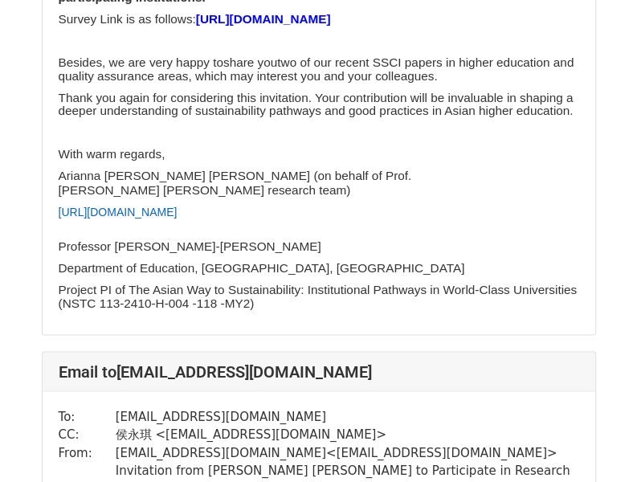  I want to click on span: With warm regards,, so click(112, 153).